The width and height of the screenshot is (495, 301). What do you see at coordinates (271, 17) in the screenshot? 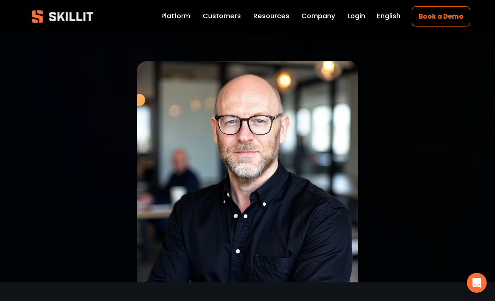
I see `a: folder dropdown` at bounding box center [271, 17].